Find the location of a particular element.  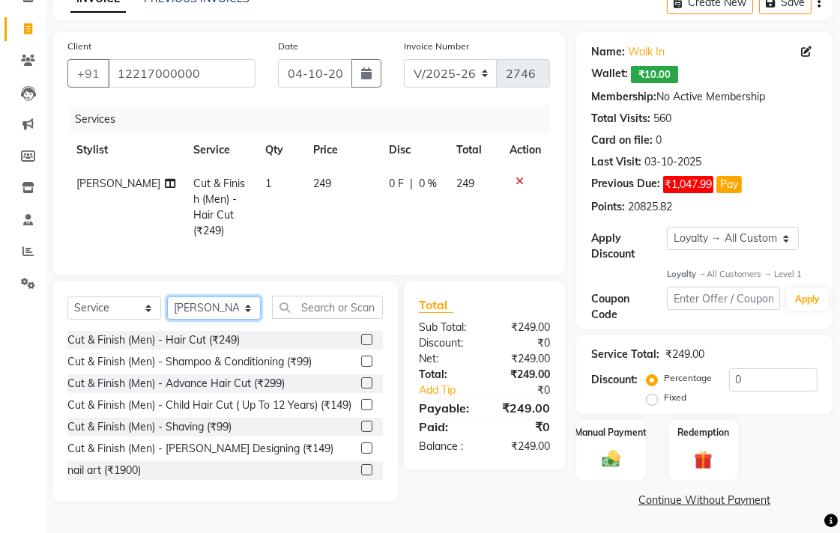

a: Add Tip is located at coordinates (453, 390).